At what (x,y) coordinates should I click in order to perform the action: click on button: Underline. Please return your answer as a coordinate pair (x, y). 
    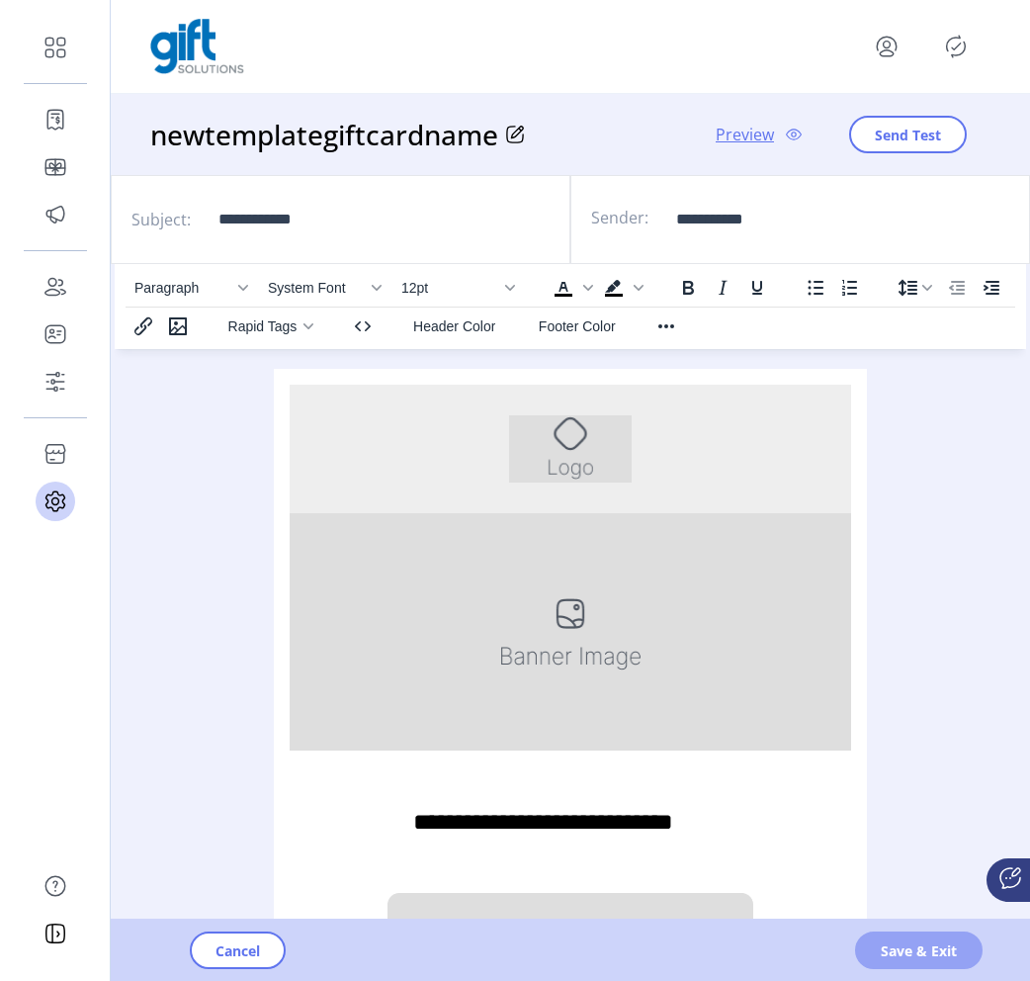
    Looking at the image, I should click on (757, 288).